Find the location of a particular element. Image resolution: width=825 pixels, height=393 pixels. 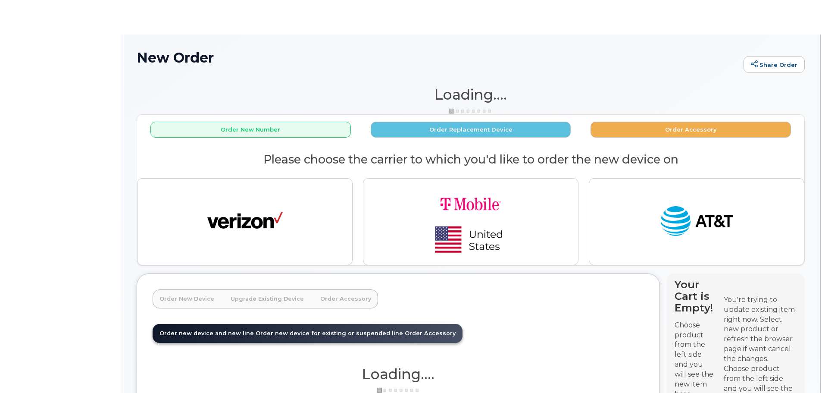

img: at_t-fb3d24644a45acc70fc72cc47ce214d34099dfd970ee3ae2334e4251f9d920fd.png is located at coordinates (696, 221).